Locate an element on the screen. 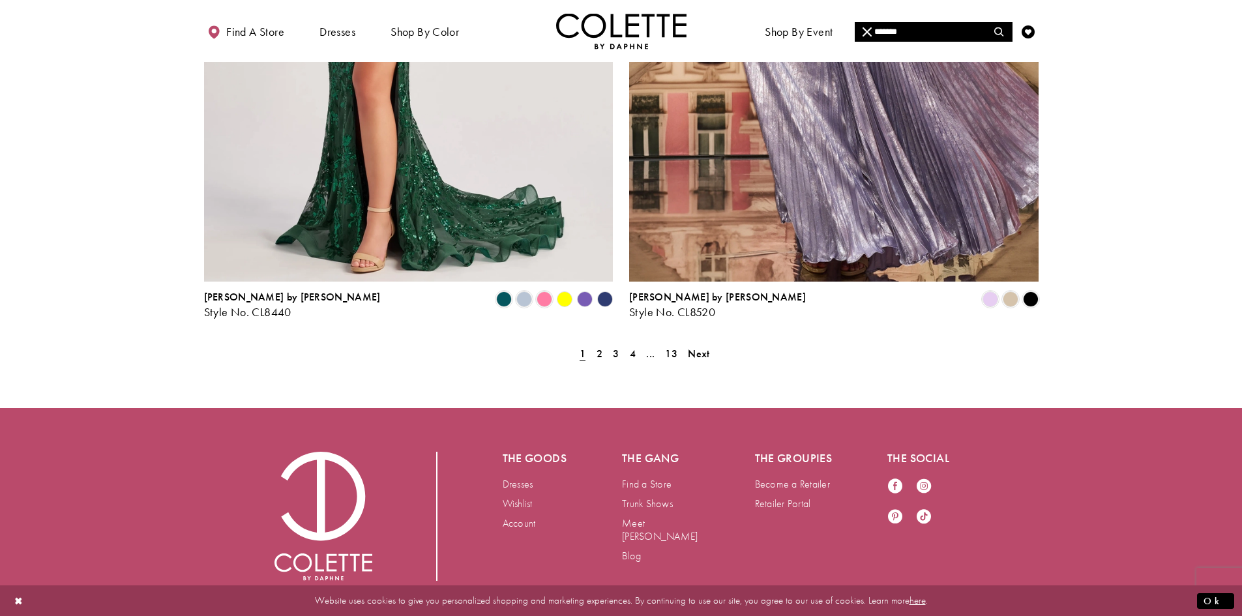 This screenshot has height=616, width=1242. h5: The gang is located at coordinates (662, 458).